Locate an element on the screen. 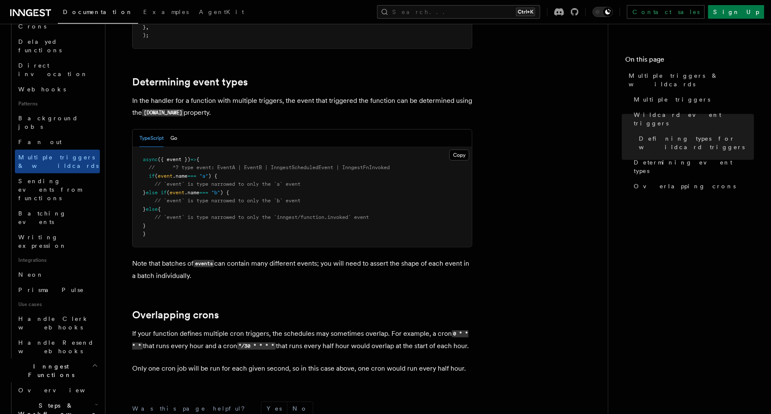 The image size is (771, 414). button: Toggle dark mode is located at coordinates (603, 12).